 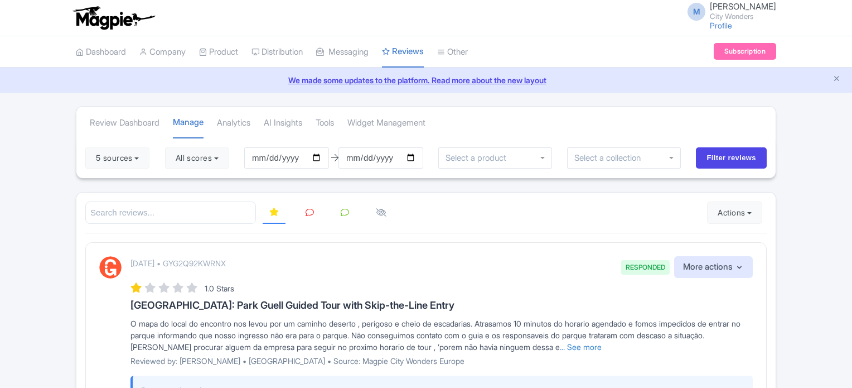 What do you see at coordinates (581, 346) in the screenshot?
I see `a: ... See more` at bounding box center [581, 346].